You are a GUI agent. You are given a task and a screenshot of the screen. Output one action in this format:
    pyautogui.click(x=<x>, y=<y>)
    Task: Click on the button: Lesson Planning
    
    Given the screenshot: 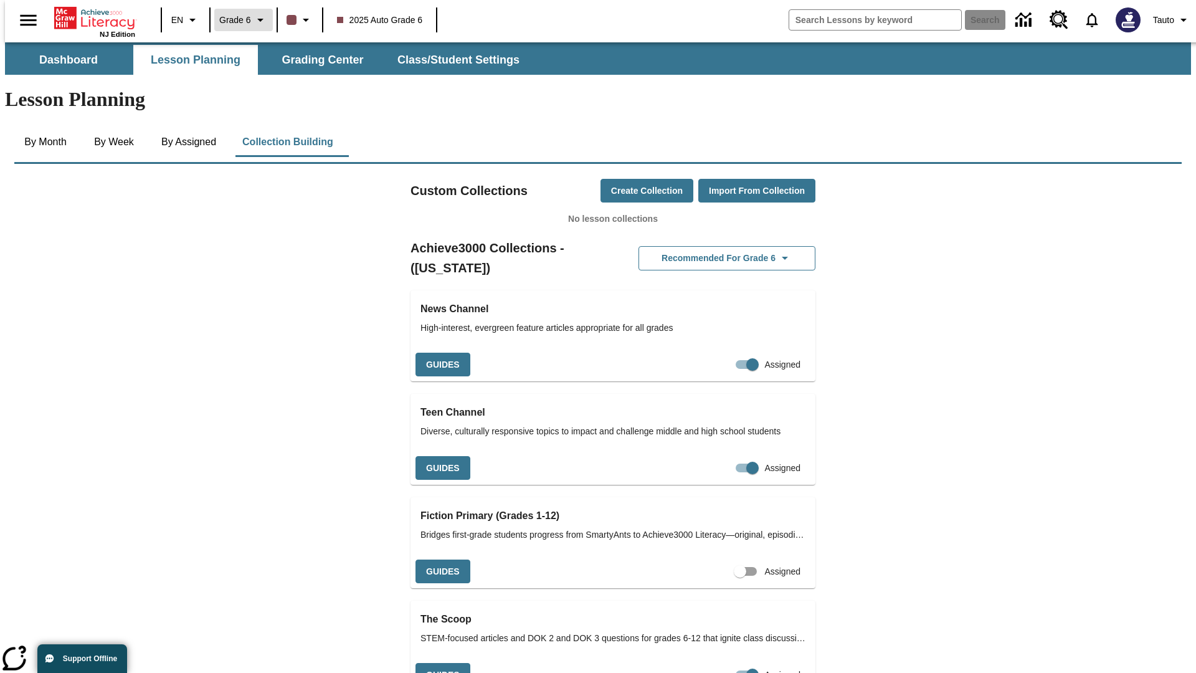 What is the action you would take?
    pyautogui.click(x=196, y=60)
    